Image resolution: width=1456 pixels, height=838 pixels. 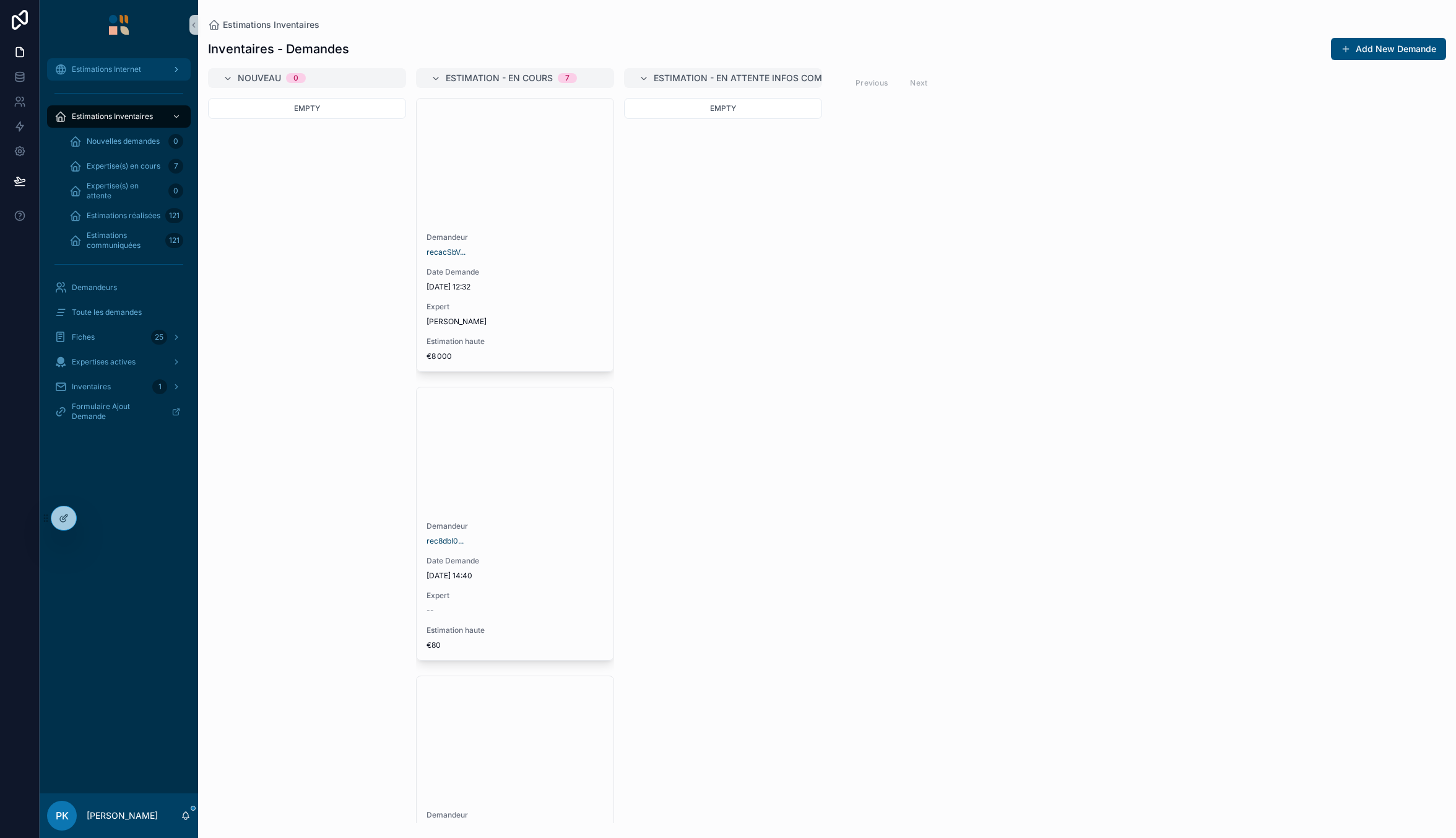 What do you see at coordinates (127, 191) in the screenshot?
I see `a: Expertise(s) en attente0` at bounding box center [127, 191].